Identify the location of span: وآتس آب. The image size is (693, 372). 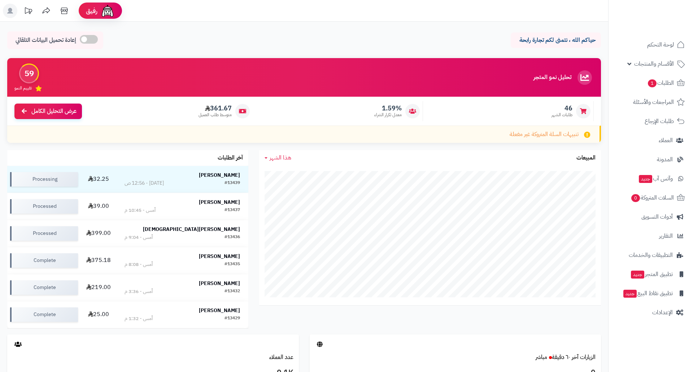
(656, 179).